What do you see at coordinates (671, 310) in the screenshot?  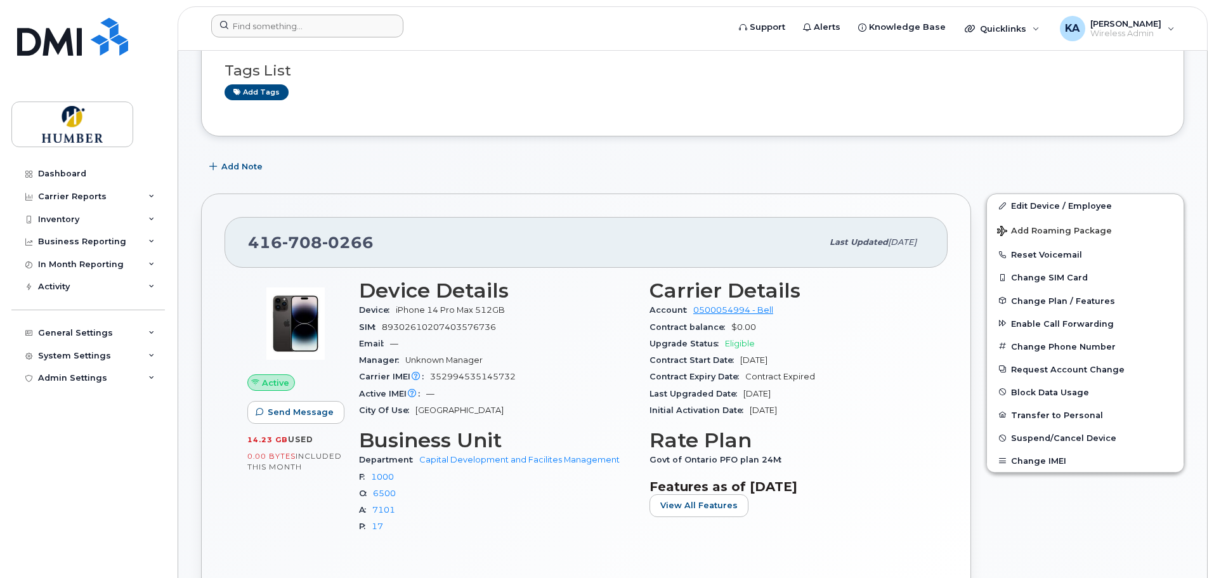 I see `span: Account` at bounding box center [671, 310].